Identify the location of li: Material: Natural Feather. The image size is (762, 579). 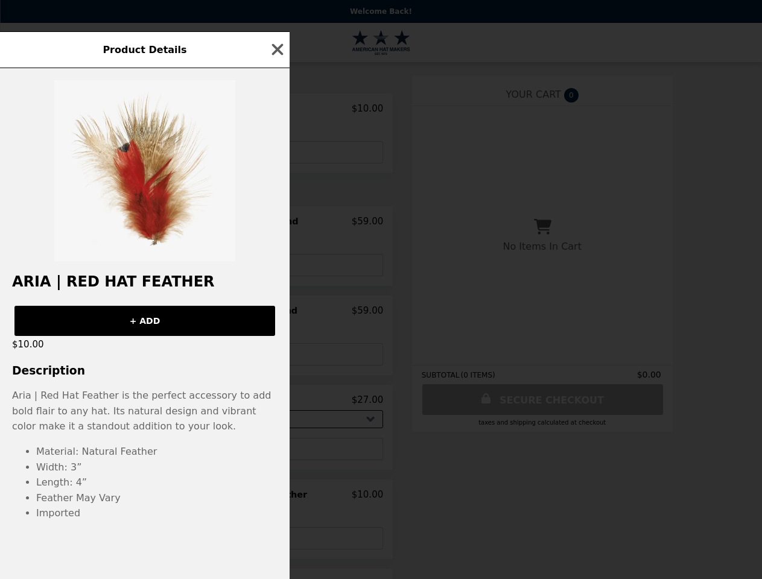
(157, 452).